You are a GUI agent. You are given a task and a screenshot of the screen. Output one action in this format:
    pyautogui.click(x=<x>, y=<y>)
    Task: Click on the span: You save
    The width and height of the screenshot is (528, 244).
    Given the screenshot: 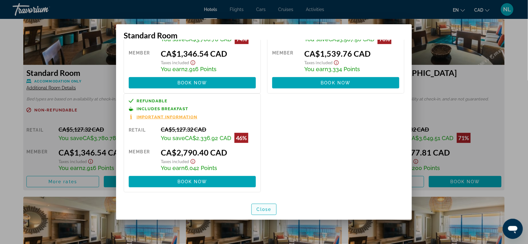 What is the action you would take?
    pyautogui.click(x=173, y=138)
    